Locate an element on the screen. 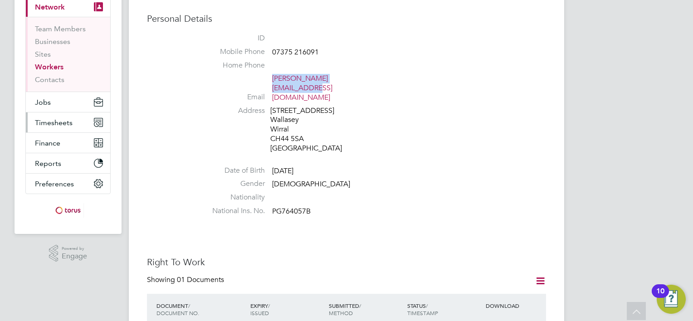  label: ID is located at coordinates (233, 38).